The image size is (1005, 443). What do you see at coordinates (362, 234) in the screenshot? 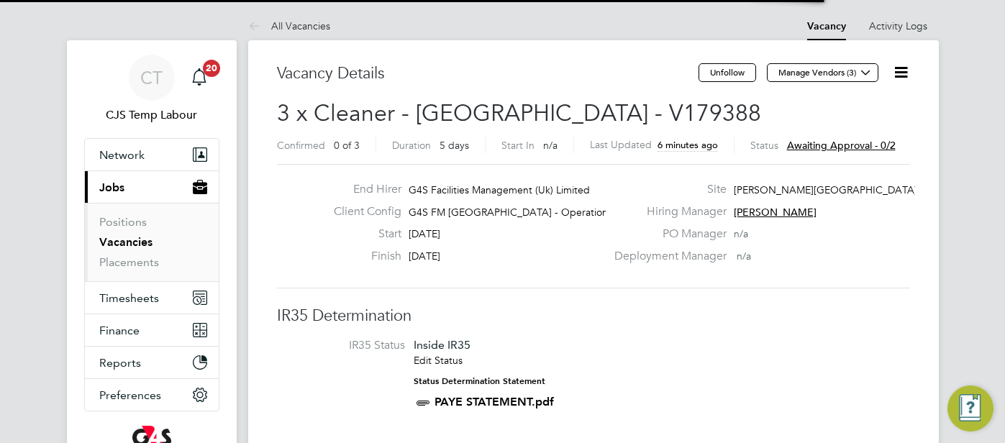
I see `label: Start` at bounding box center [362, 234].